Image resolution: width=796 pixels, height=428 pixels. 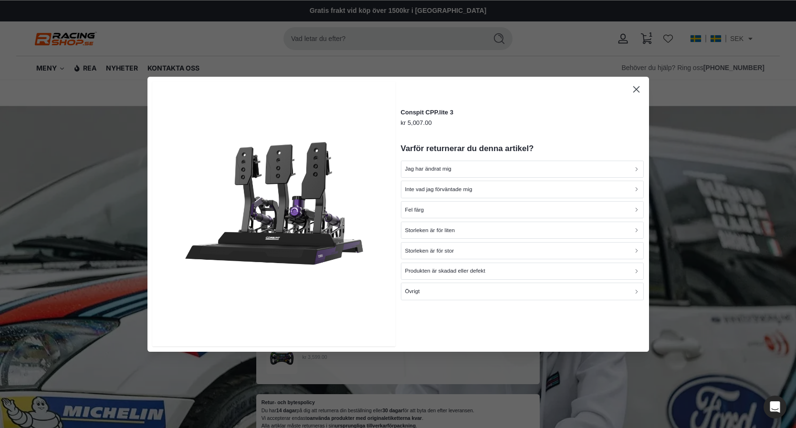 What do you see at coordinates (445, 271) in the screenshot?
I see `p: Produkten är skadad eller defekt` at bounding box center [445, 271].